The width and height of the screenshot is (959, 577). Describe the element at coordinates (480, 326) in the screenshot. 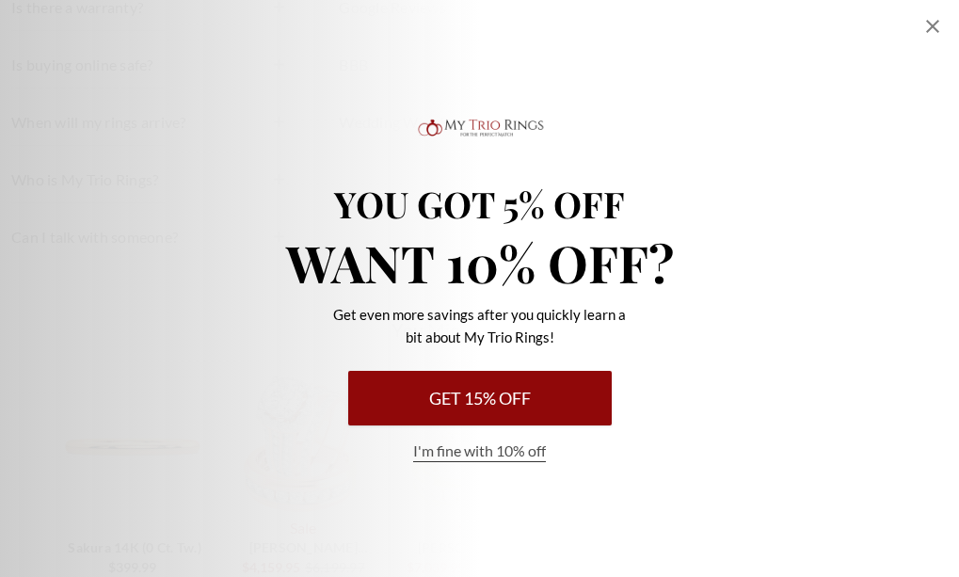

I see `p: Get even more savings after you quickly learn a bit about My Trio Rings!` at that location.